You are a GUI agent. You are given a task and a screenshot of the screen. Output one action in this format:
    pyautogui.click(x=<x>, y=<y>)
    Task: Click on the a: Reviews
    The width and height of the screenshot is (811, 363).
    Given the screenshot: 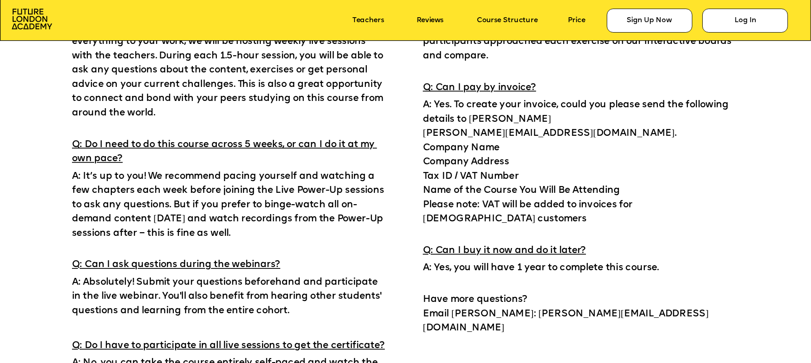 What is the action you would take?
    pyautogui.click(x=429, y=20)
    